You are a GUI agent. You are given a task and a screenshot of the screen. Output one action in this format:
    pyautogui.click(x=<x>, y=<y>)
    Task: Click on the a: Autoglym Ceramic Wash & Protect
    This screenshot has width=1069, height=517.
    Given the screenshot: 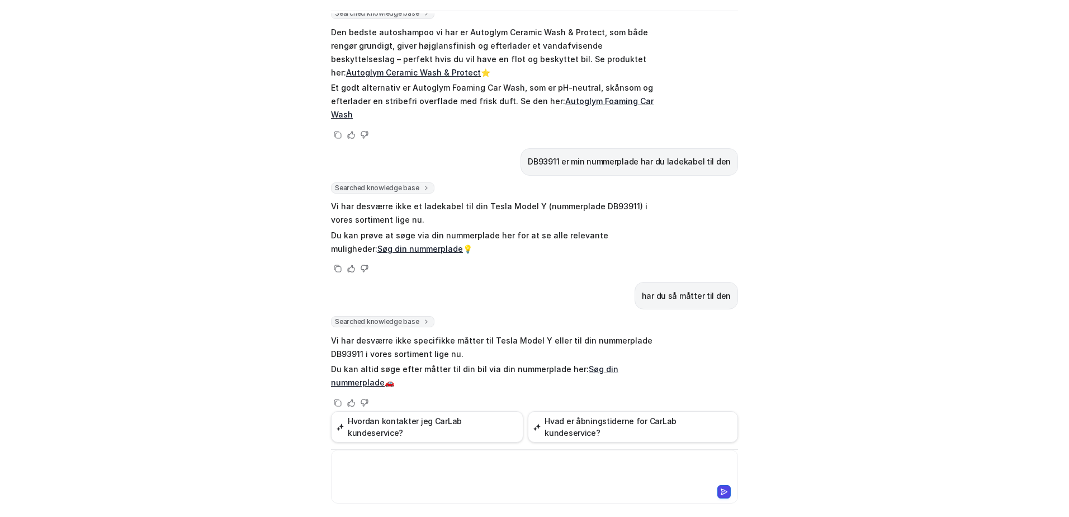 What is the action you would take?
    pyautogui.click(x=413, y=72)
    